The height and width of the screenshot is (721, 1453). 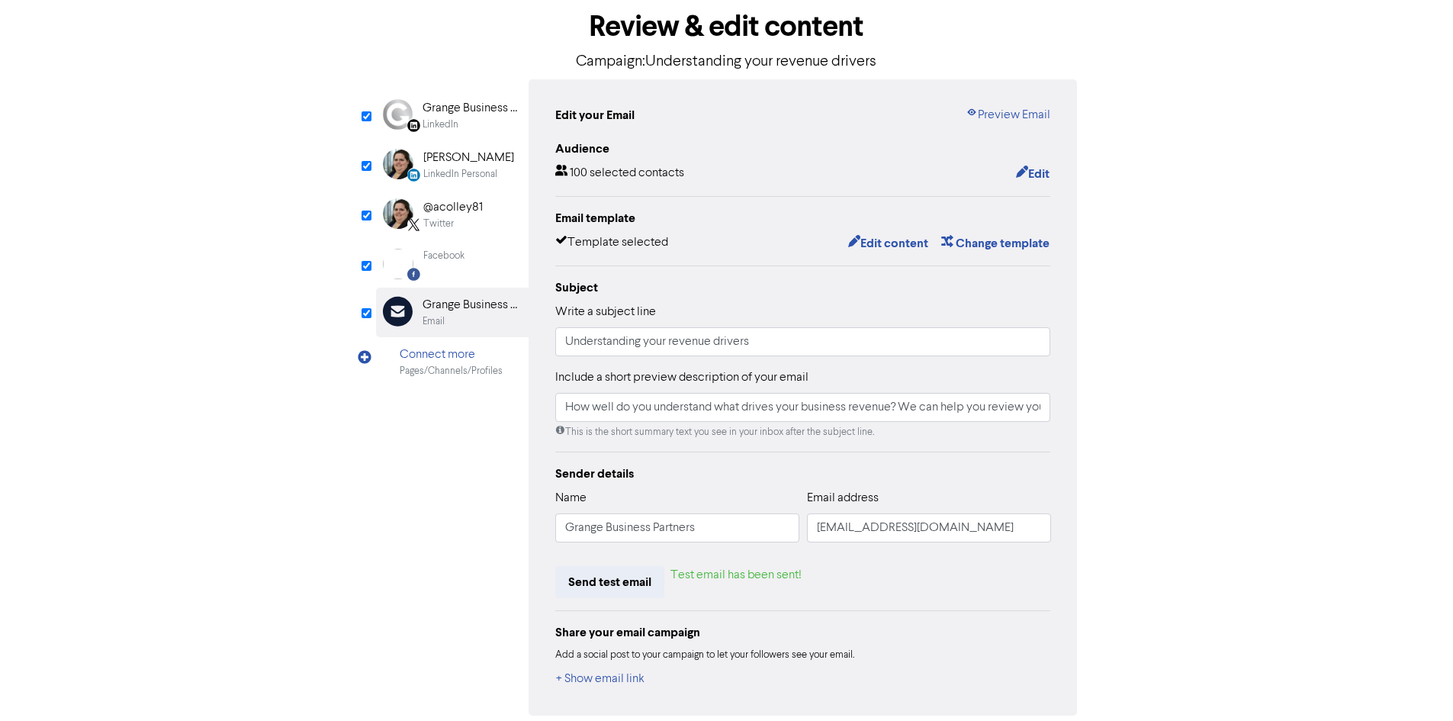 What do you see at coordinates (444, 255) in the screenshot?
I see `div: Facebook` at bounding box center [444, 255].